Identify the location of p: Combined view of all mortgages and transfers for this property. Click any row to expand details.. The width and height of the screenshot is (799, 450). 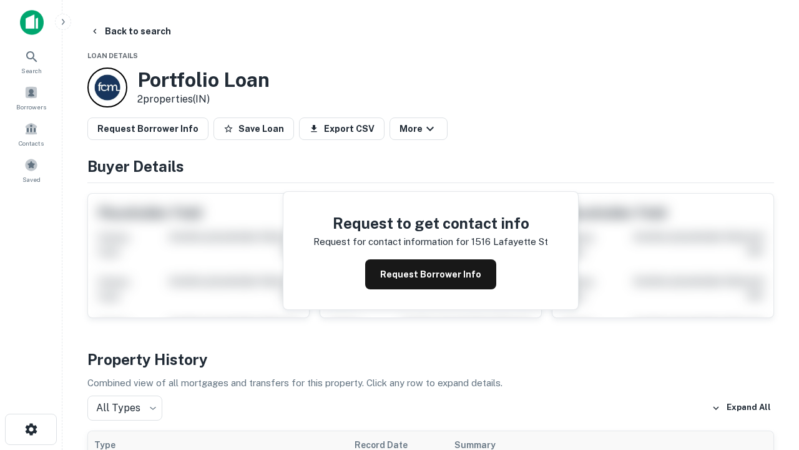
(431, 383).